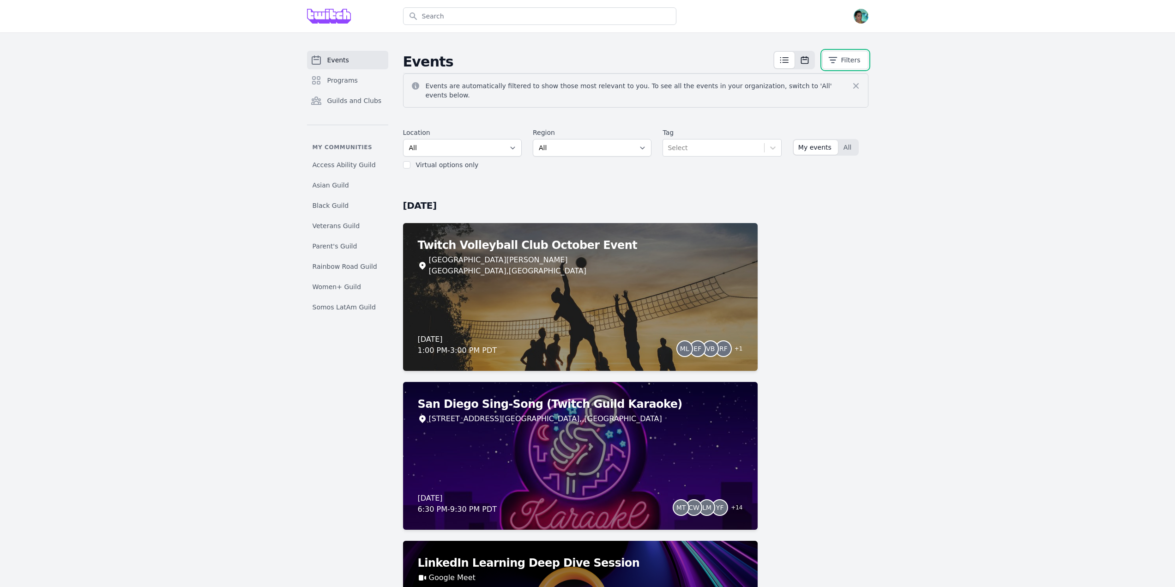  What do you see at coordinates (816, 147) in the screenshot?
I see `button: My events` at bounding box center [816, 147].